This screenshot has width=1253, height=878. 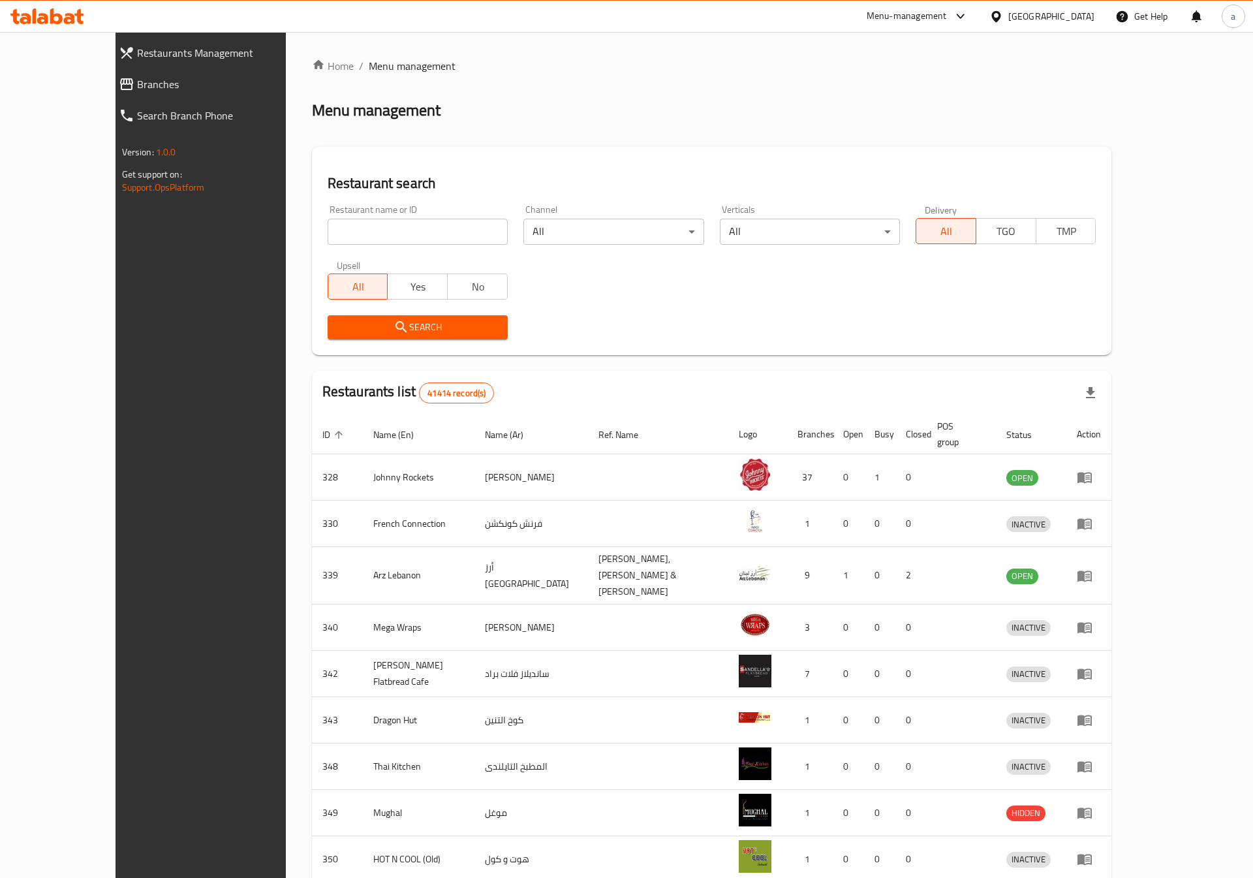 What do you see at coordinates (1088, 434) in the screenshot?
I see `th: Action` at bounding box center [1088, 434].